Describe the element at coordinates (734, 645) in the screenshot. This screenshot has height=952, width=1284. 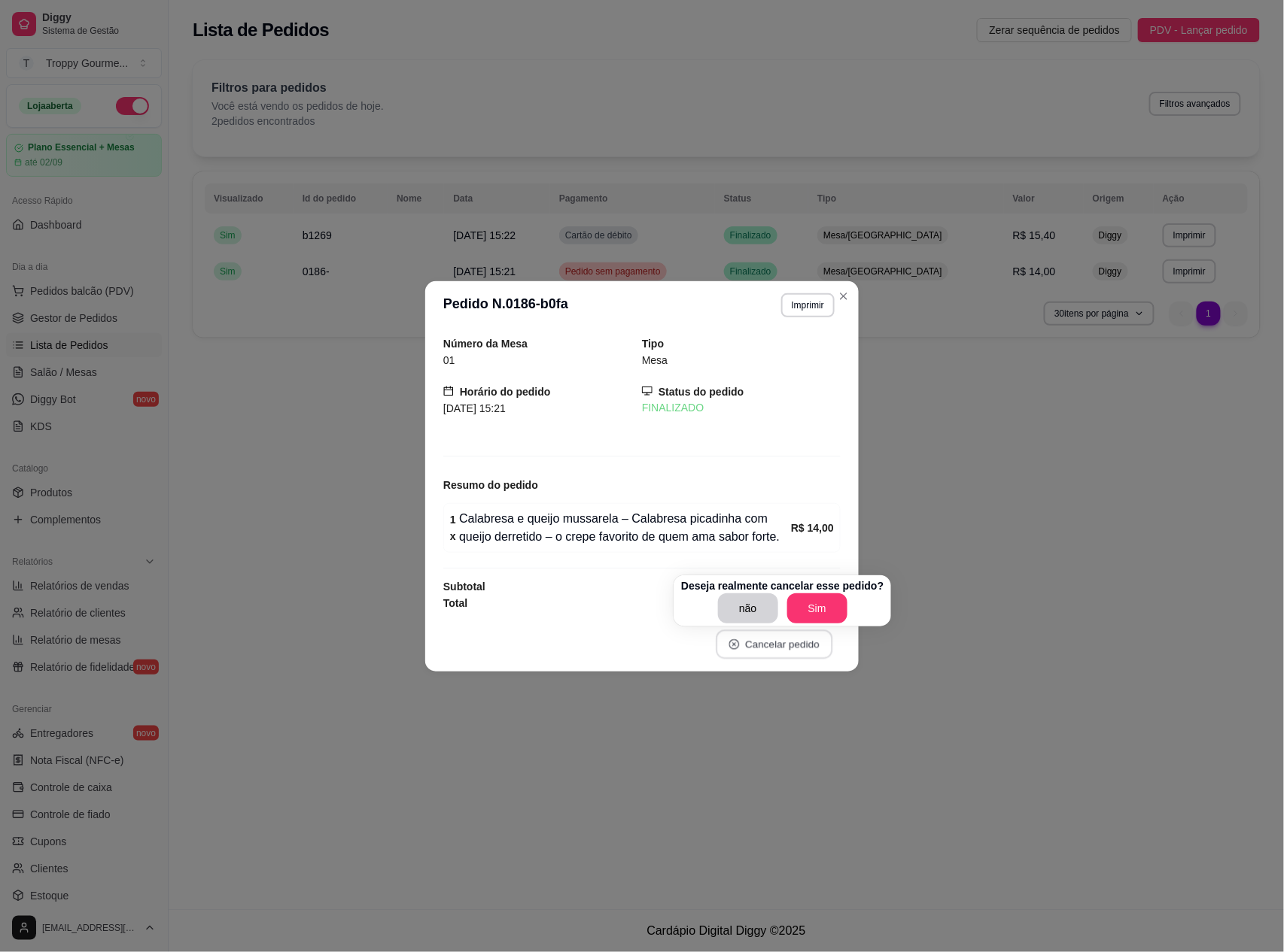
I see `span: close-circle` at that location.